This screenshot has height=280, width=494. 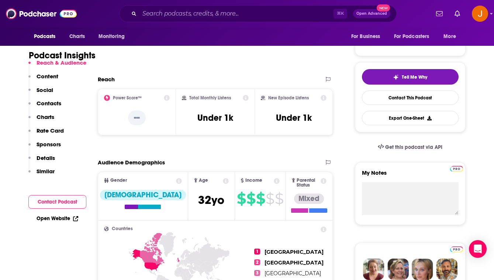 What do you see at coordinates (50, 130) in the screenshot?
I see `p: Rate Card` at bounding box center [50, 130].